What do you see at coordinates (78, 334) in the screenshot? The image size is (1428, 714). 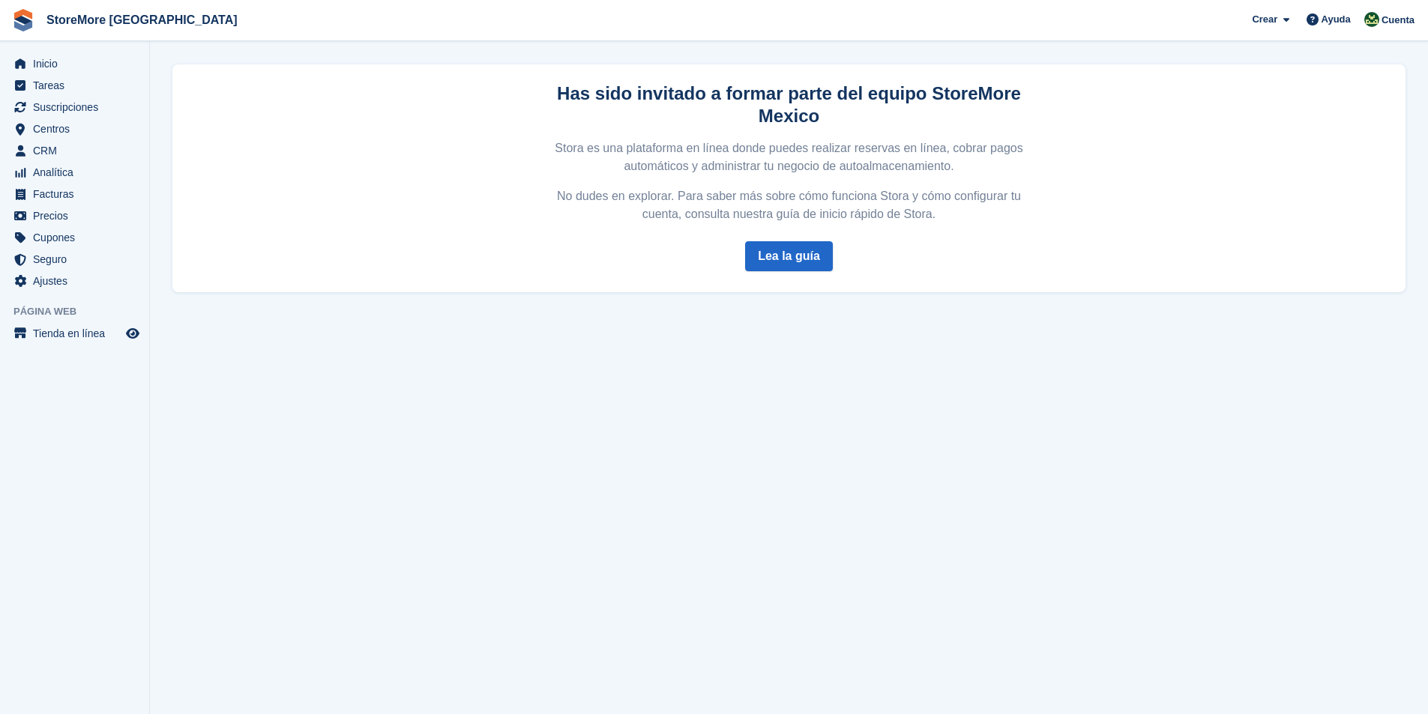 I see `span: Tienda en línea` at bounding box center [78, 334].